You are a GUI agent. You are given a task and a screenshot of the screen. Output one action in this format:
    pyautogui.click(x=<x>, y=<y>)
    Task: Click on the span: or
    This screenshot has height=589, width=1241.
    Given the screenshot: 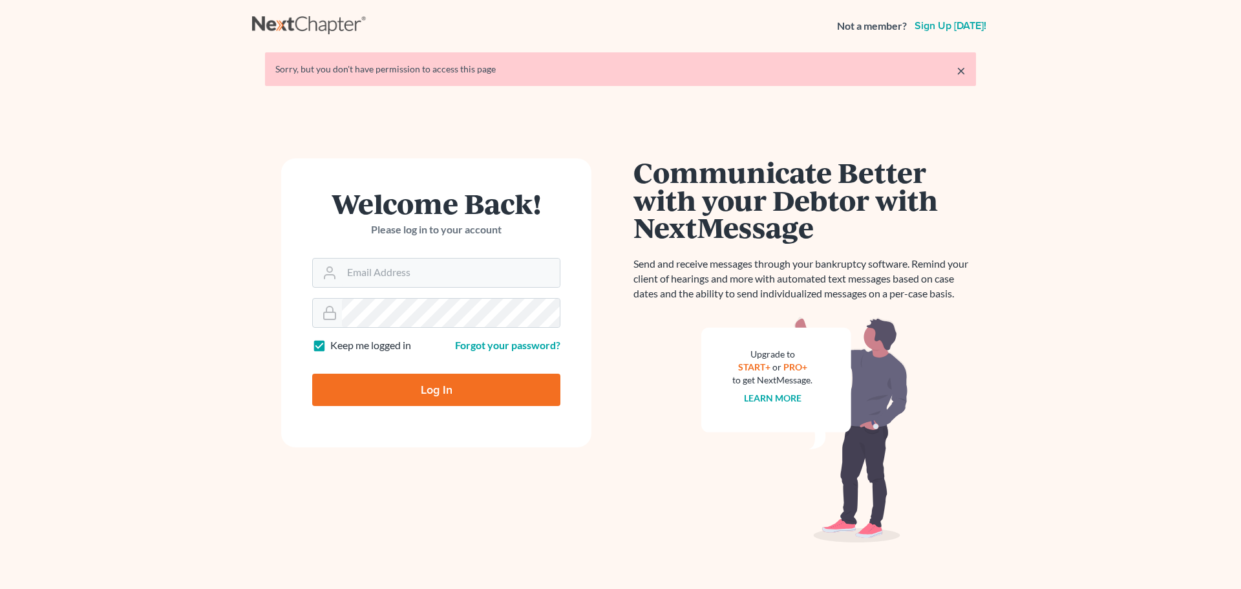 What is the action you would take?
    pyautogui.click(x=777, y=366)
    